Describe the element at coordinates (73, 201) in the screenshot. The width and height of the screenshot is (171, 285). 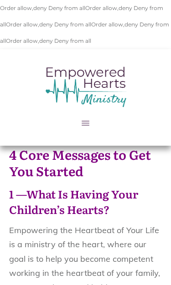
I see `span: 1 —` at that location.